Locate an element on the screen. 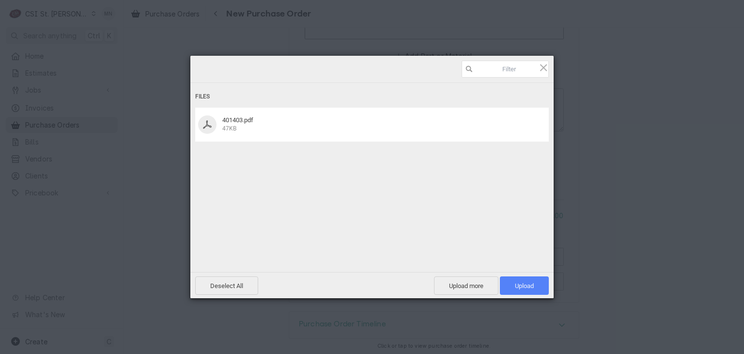  input: Filter is located at coordinates (505, 69).